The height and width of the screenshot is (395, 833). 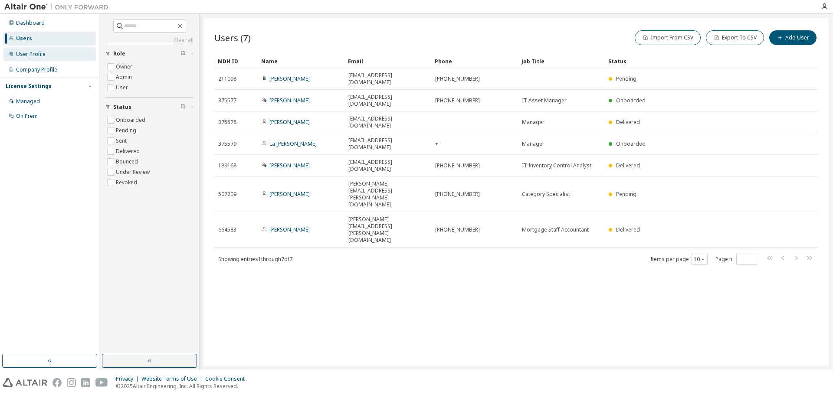 What do you see at coordinates (227, 144) in the screenshot?
I see `span: 375579` at bounding box center [227, 144].